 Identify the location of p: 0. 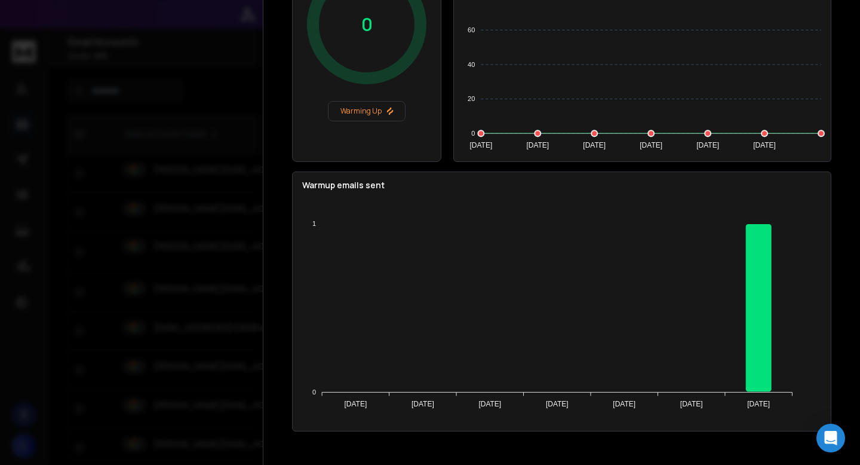
(367, 24).